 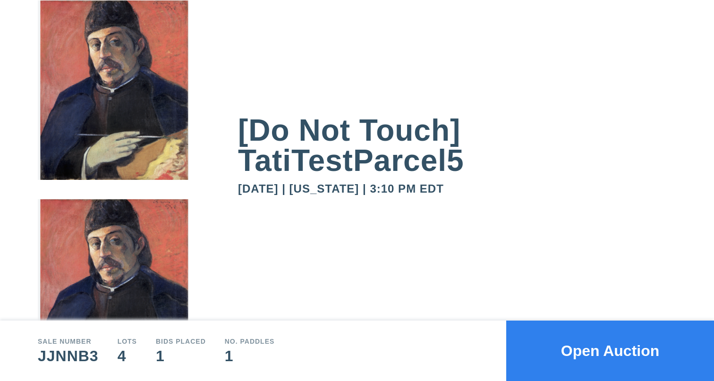 What do you see at coordinates (181, 342) in the screenshot?
I see `div: Bids Placed` at bounding box center [181, 342].